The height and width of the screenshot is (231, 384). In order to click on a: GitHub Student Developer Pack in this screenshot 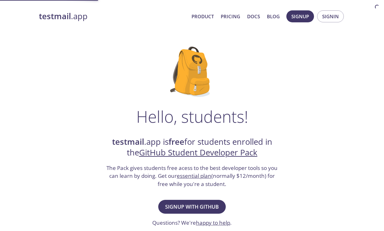, I will do `click(198, 152)`.